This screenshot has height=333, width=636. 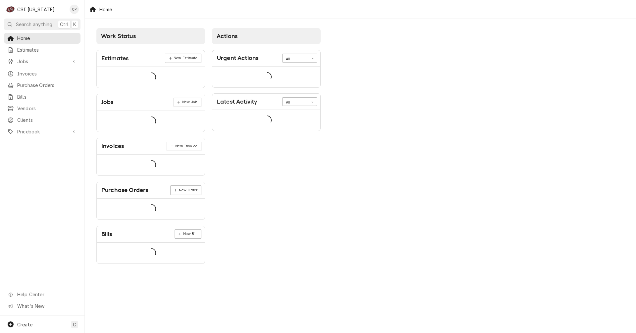 What do you see at coordinates (47, 306) in the screenshot?
I see `span: What's New` at bounding box center [47, 306].